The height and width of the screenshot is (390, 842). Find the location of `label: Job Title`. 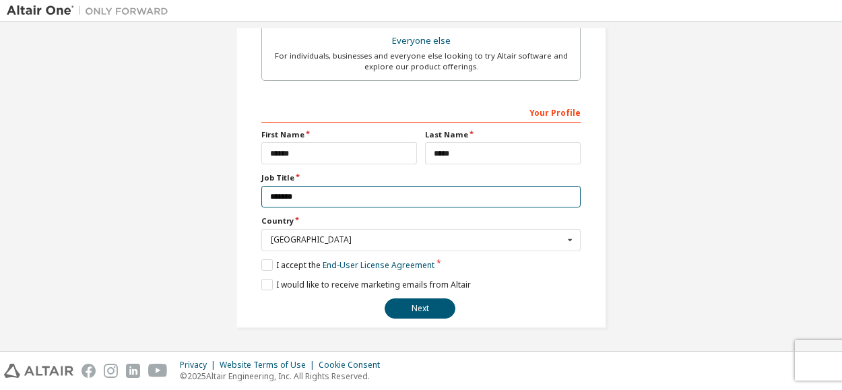

label: Job Title is located at coordinates (421, 178).